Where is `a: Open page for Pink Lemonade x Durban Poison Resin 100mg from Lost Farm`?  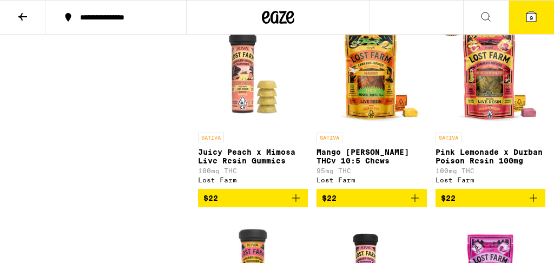 a: Open page for Pink Lemonade x Durban Poison Resin 100mg from Lost Farm is located at coordinates (490, 104).